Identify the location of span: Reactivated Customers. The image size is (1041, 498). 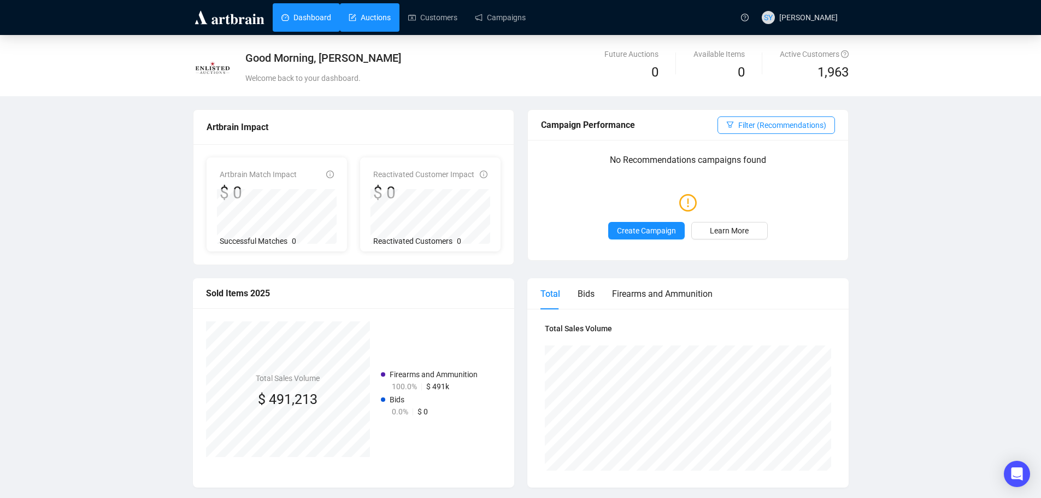
(413, 241).